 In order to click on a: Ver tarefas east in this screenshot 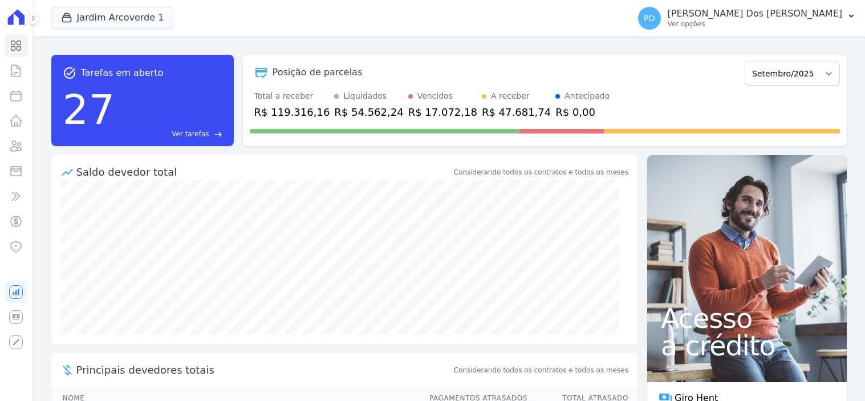, I will do `click(170, 134)`.